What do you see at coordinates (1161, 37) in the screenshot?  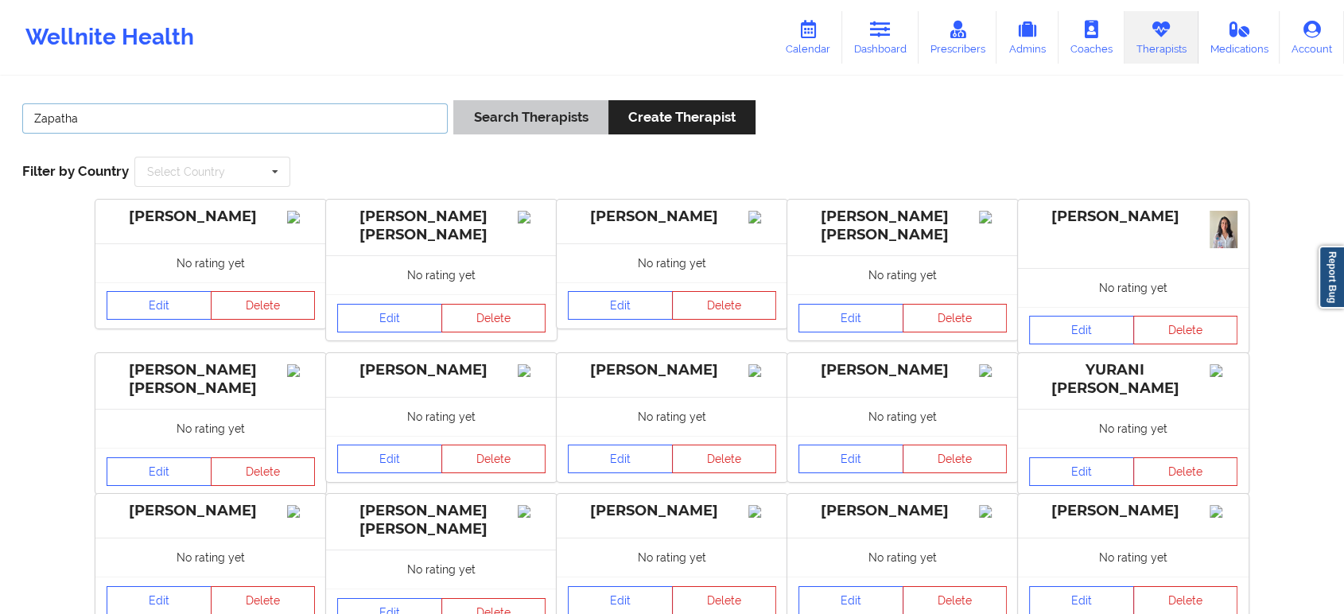 I see `a: Therapists` at bounding box center [1161, 37].